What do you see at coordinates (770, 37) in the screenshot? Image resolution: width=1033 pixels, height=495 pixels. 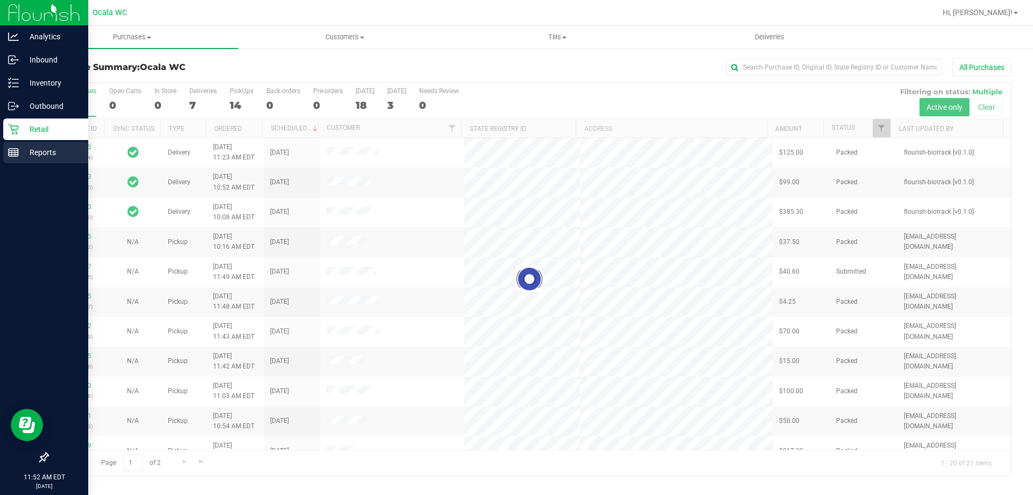 I see `span: Deliveries` at bounding box center [770, 37].